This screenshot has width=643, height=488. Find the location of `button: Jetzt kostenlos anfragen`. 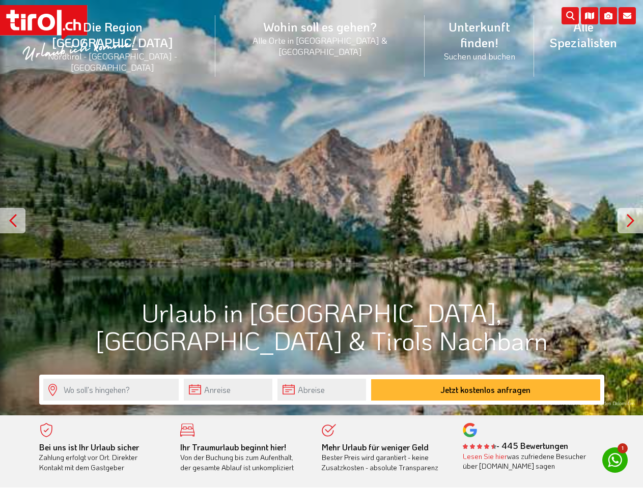

button: Jetzt kostenlos anfragen is located at coordinates (485, 390).